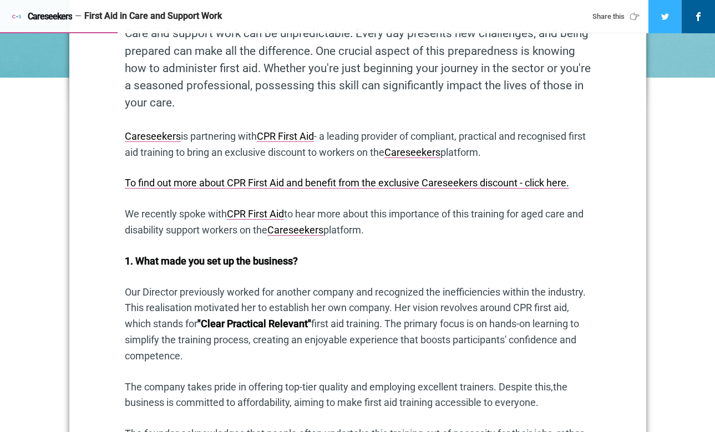 The height and width of the screenshot is (432, 715). I want to click on p: Care and support work can be unpredictable. Every day presents new challenges, and being prepared..., so click(358, 68).